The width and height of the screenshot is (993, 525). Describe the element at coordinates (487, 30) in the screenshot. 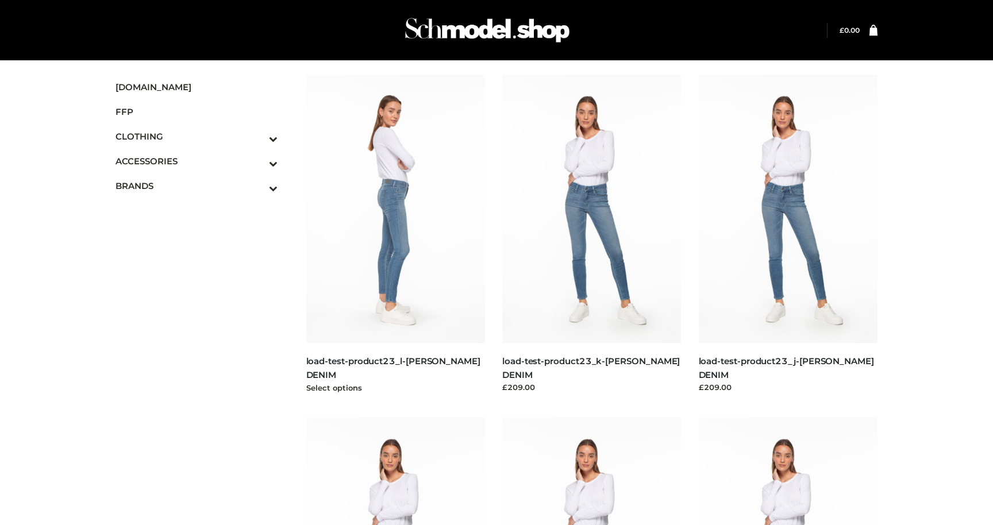

I see `a: Schmodel Admin 964` at that location.